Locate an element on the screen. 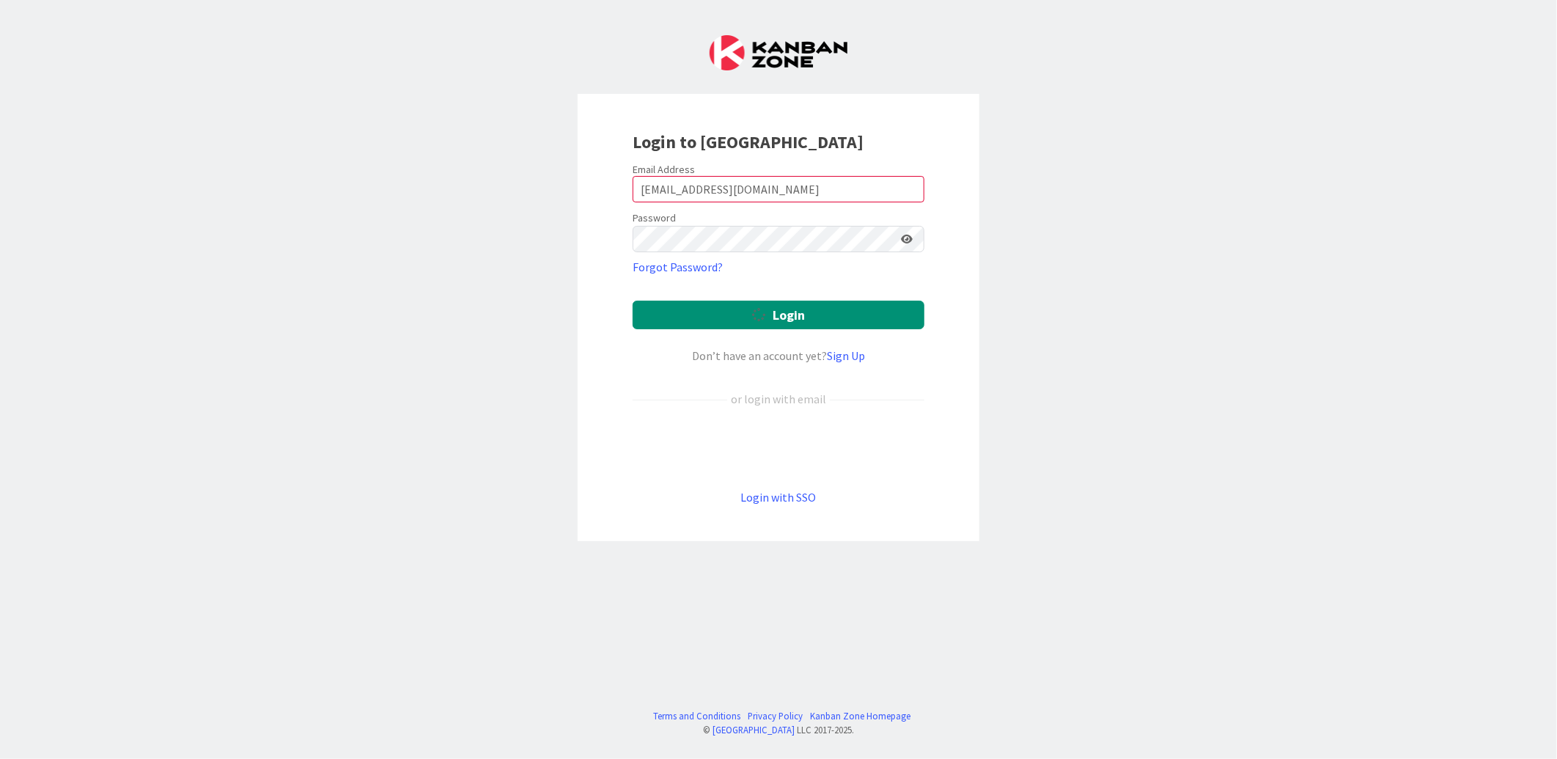 Image resolution: width=1557 pixels, height=759 pixels. a: Privacy Policy is located at coordinates (775, 715).